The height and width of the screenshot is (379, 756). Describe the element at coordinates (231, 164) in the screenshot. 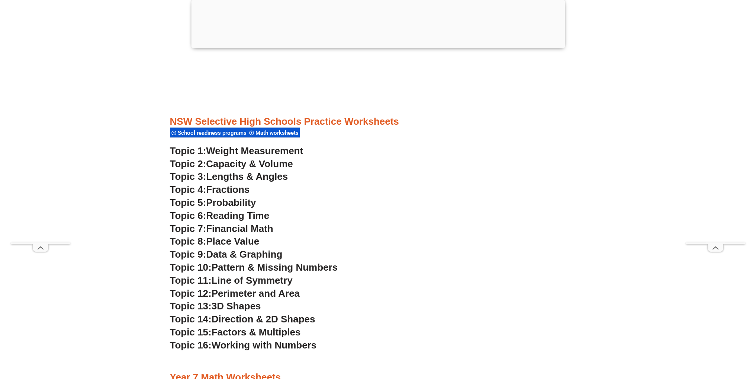

I see `a: Topic 2:Capacity & Volume` at that location.